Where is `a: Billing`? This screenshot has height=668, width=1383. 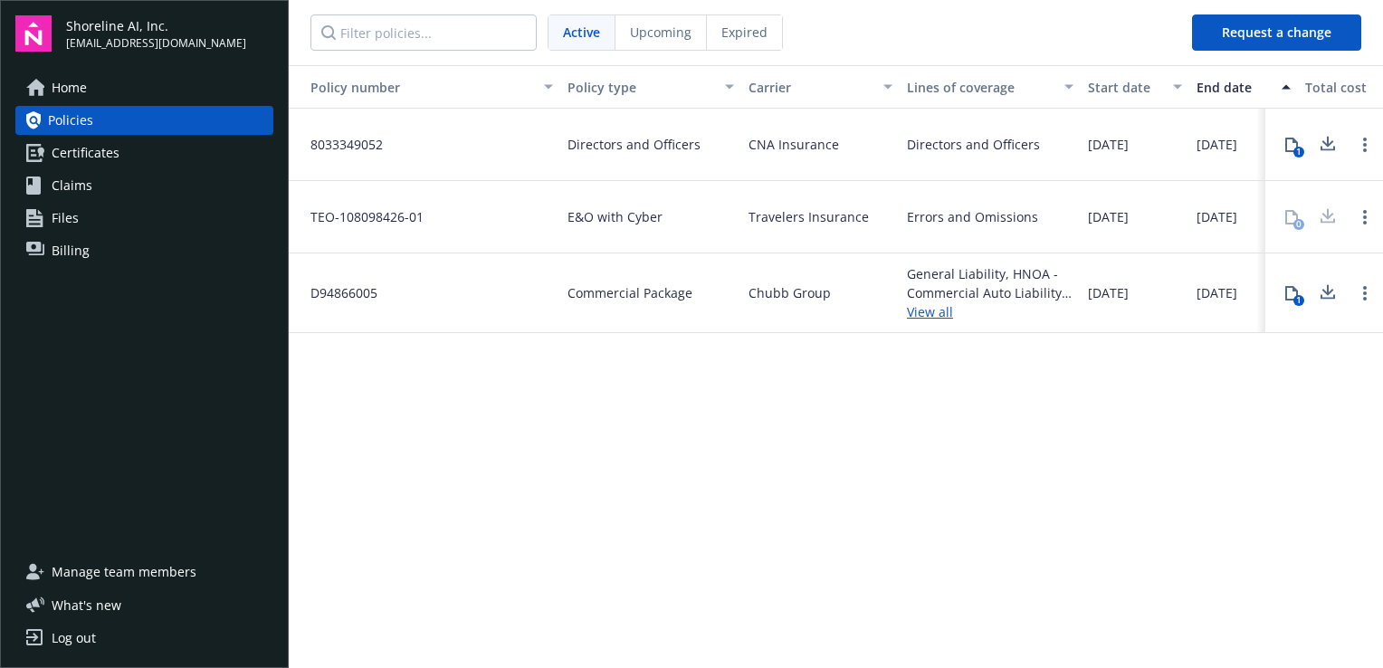
a: Billing is located at coordinates (144, 251).